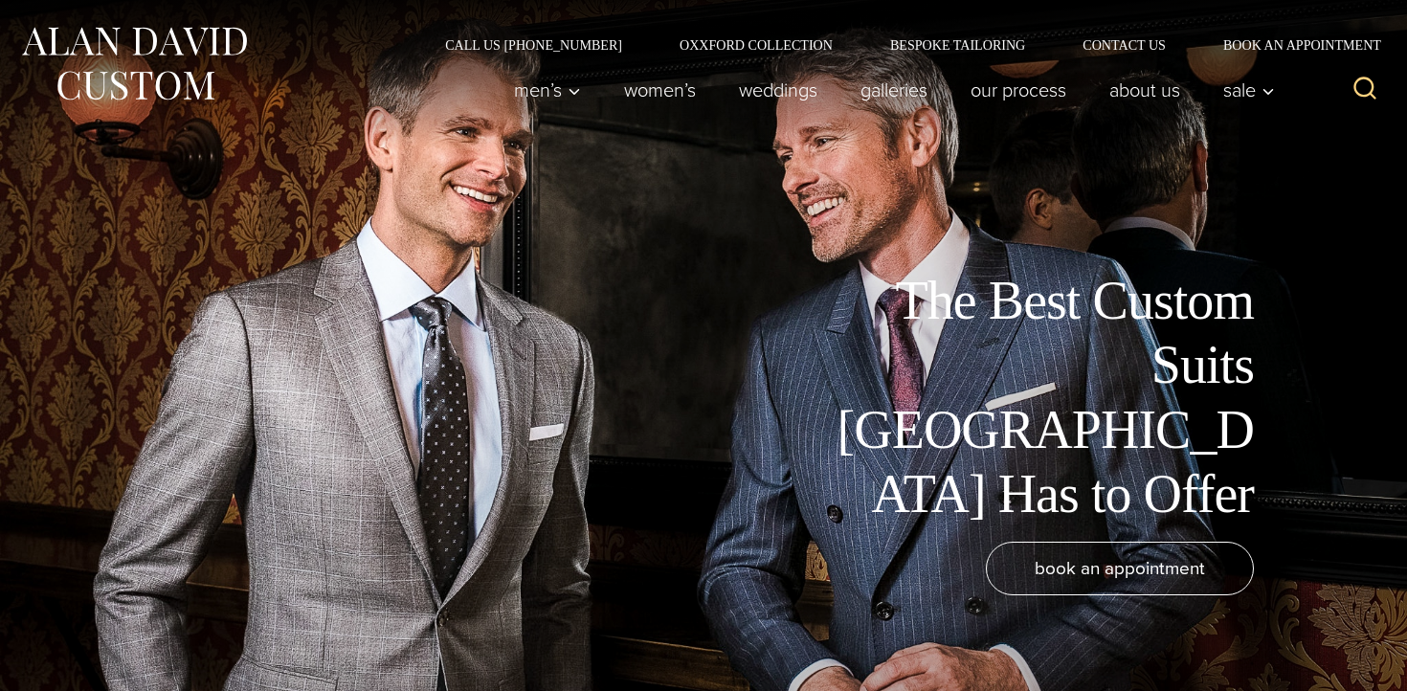  I want to click on span: Sale, so click(1249, 90).